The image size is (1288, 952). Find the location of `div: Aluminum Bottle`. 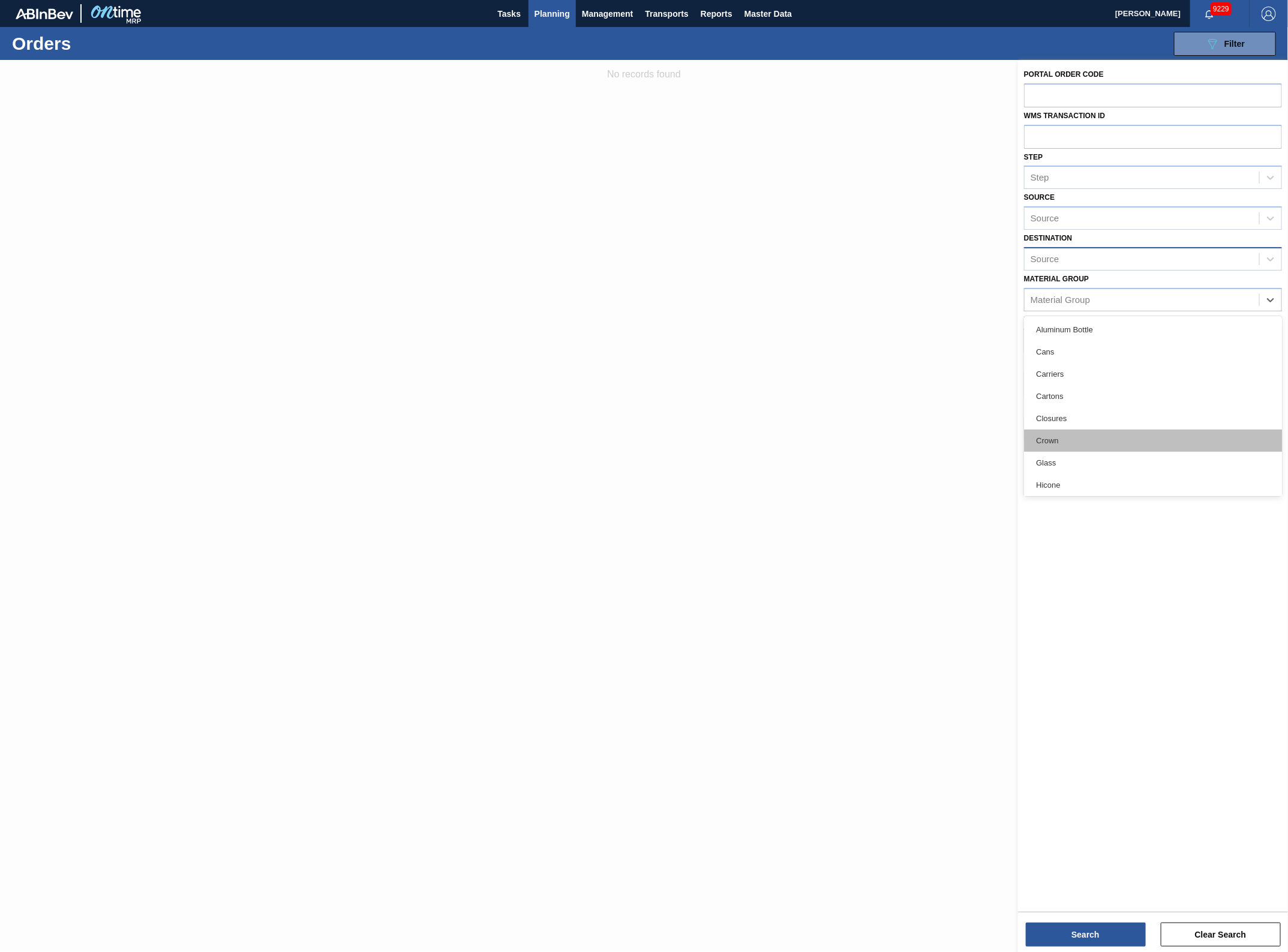

div: Aluminum Bottle is located at coordinates (1154, 330).